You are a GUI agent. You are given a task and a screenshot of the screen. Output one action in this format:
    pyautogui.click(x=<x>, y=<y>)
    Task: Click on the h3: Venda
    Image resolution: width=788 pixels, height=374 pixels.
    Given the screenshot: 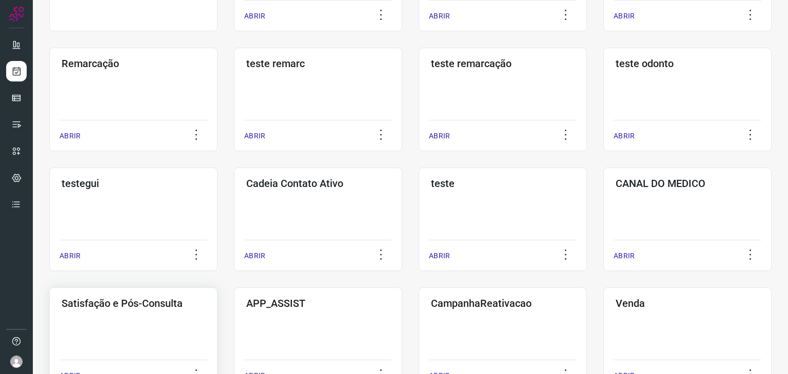 What is the action you would take?
    pyautogui.click(x=687, y=304)
    